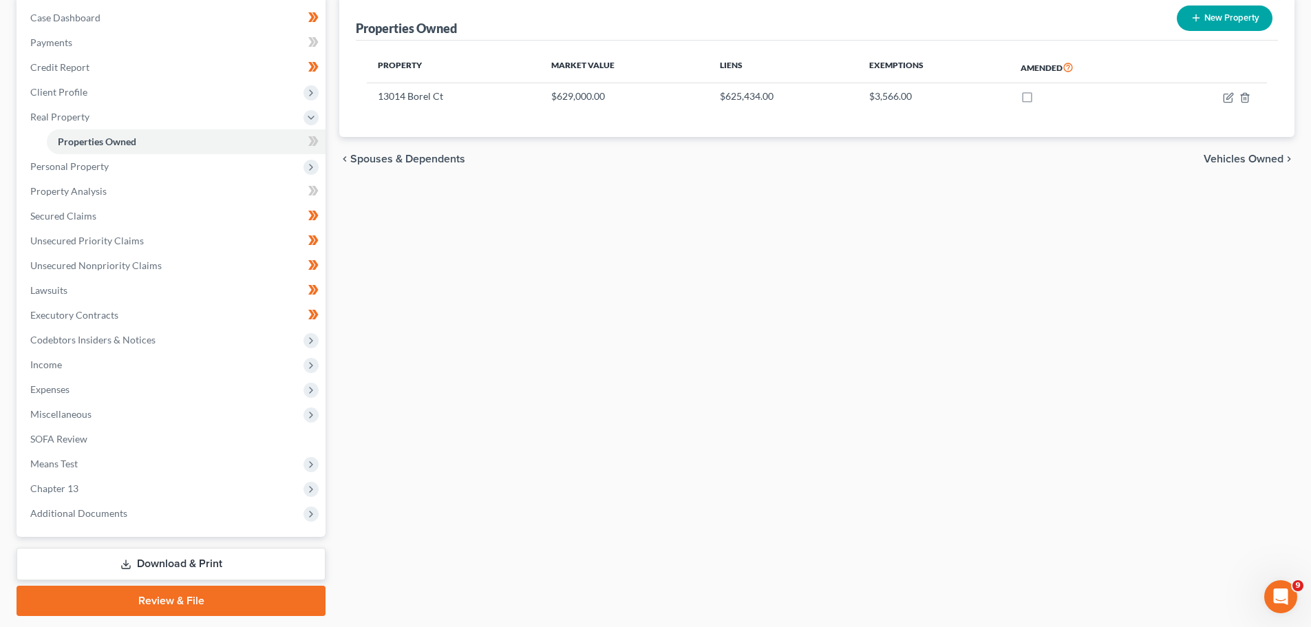 Image resolution: width=1311 pixels, height=627 pixels. I want to click on a: Property Analysis, so click(172, 191).